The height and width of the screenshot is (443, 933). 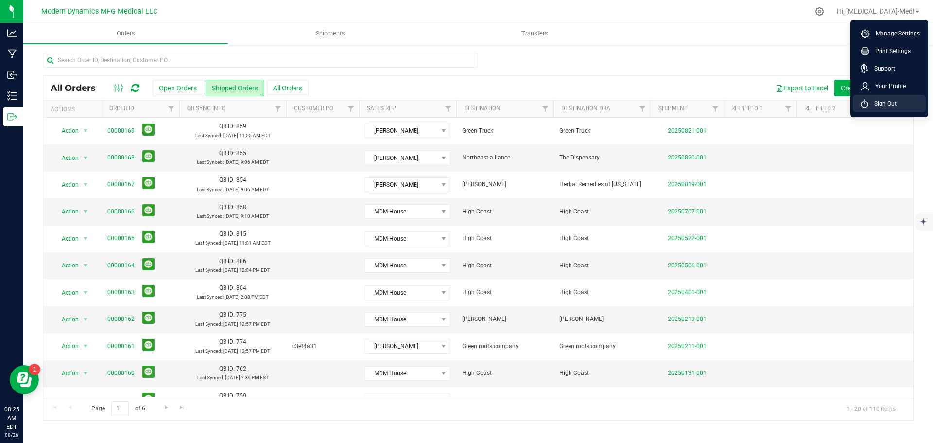 I want to click on a: 20250707-001, so click(x=687, y=211).